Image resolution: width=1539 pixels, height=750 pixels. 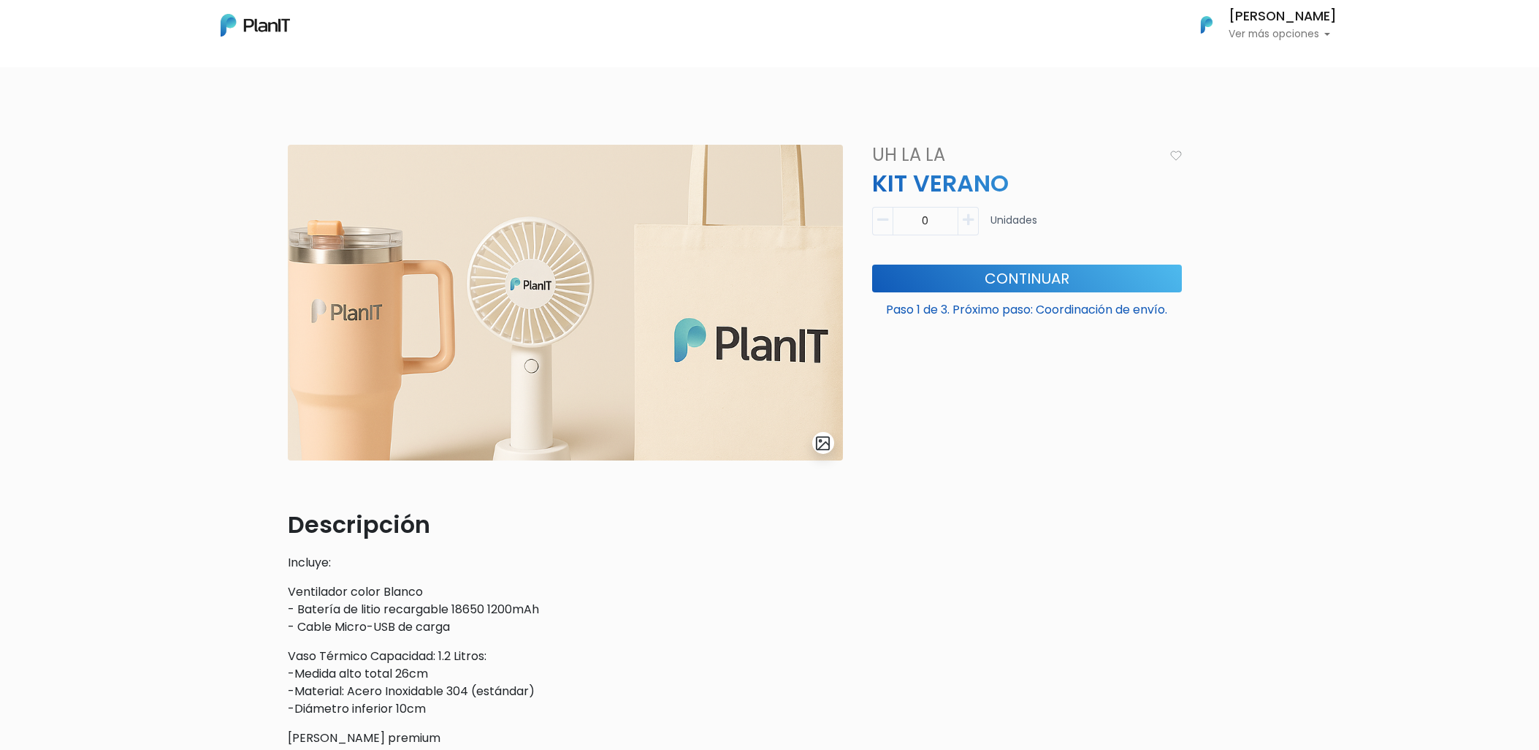 What do you see at coordinates (823, 443) in the screenshot?
I see `img: gallery-light` at bounding box center [823, 443].